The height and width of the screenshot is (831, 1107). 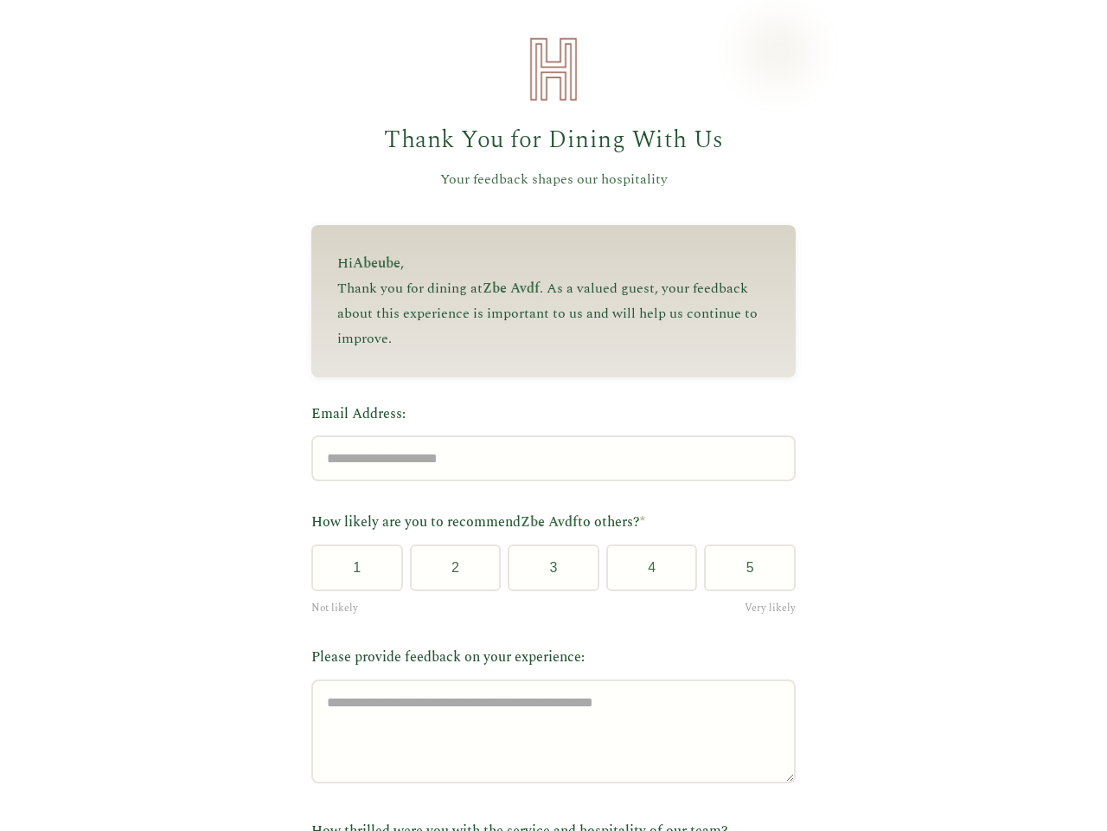 What do you see at coordinates (770, 607) in the screenshot?
I see `span: Very likely` at bounding box center [770, 607].